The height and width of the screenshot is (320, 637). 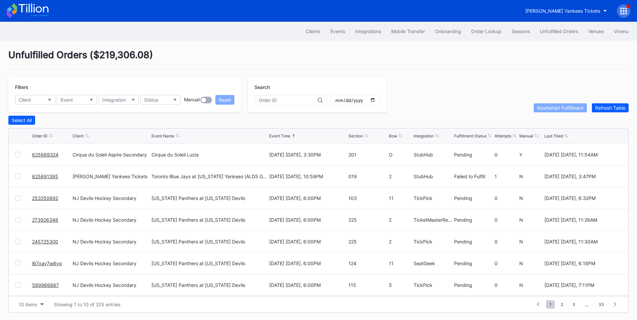 What do you see at coordinates (368, 198) in the screenshot?
I see `div: 103` at bounding box center [368, 198].